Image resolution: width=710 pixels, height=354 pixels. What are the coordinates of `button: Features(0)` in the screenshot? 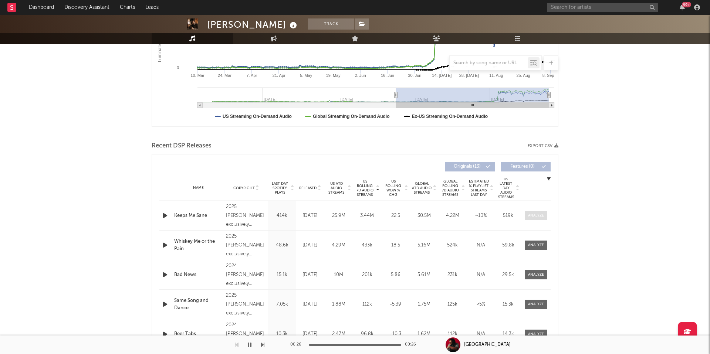 It's located at (526, 167).